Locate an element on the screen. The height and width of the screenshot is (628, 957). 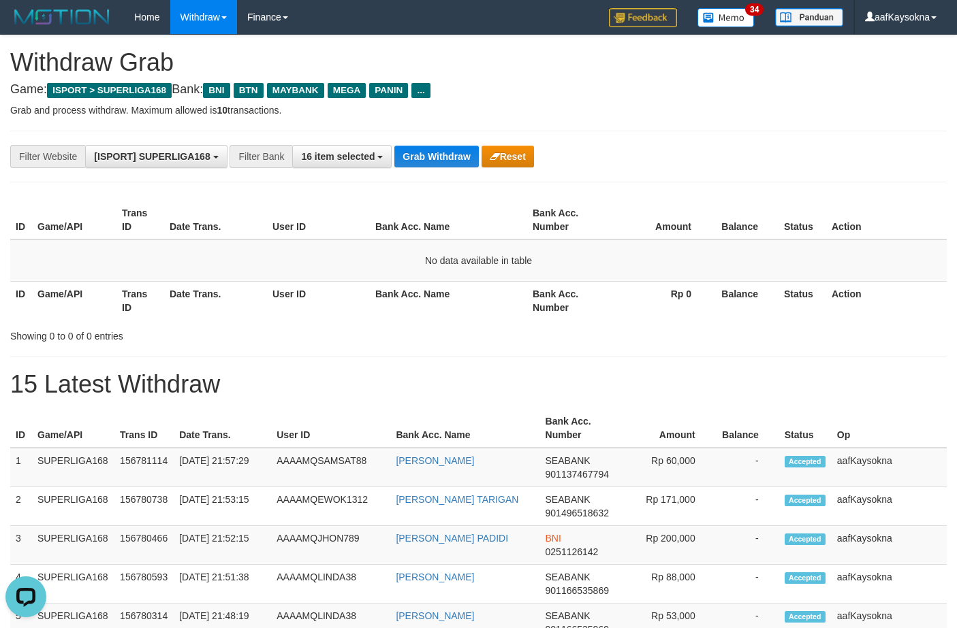
strong: 10 is located at coordinates (222, 110).